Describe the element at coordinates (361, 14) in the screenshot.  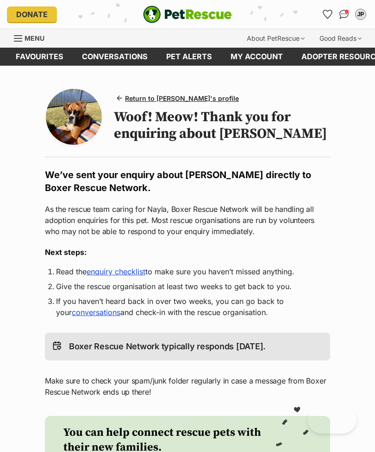
I see `button: My account` at that location.